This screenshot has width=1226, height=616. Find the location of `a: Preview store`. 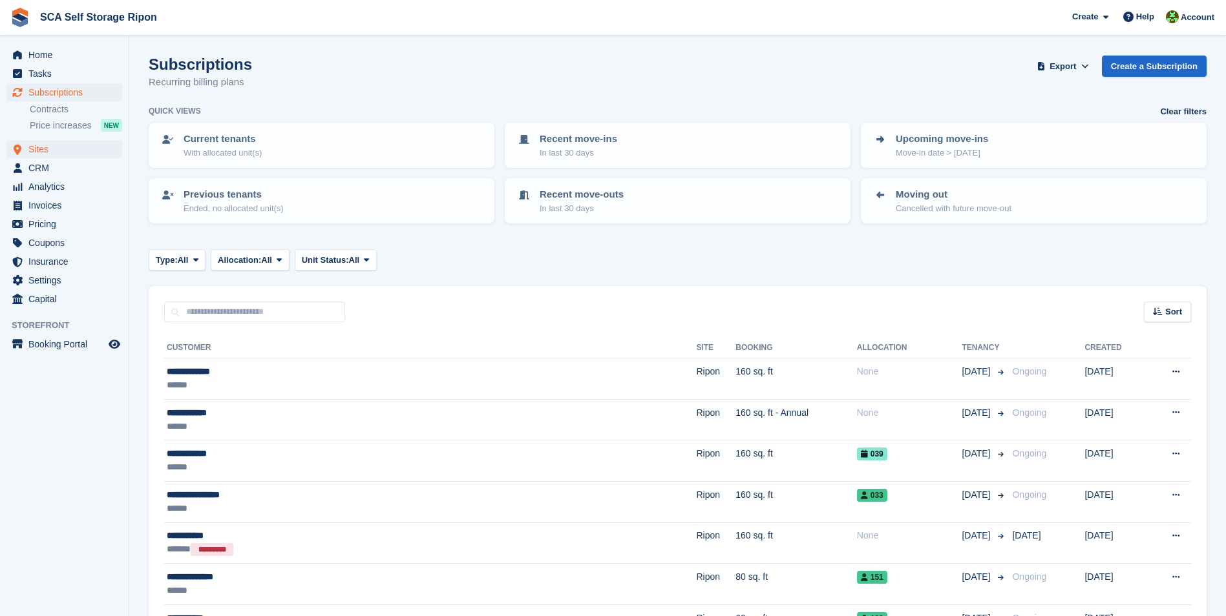

a: Preview store is located at coordinates (114, 344).